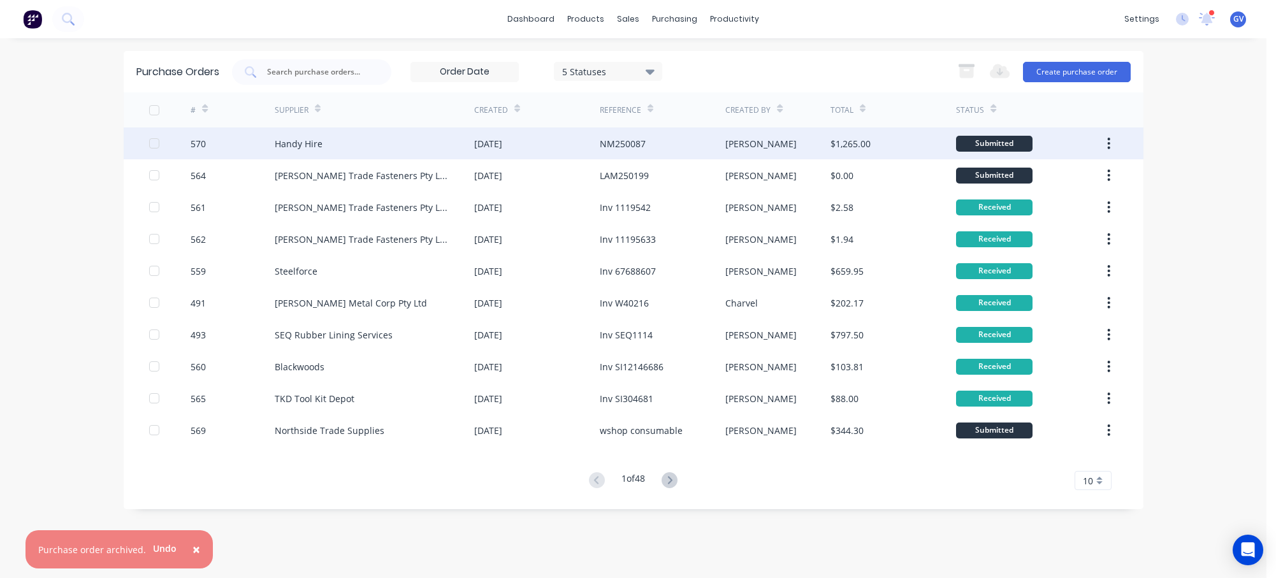  I want to click on div: Inv 67688607, so click(628, 271).